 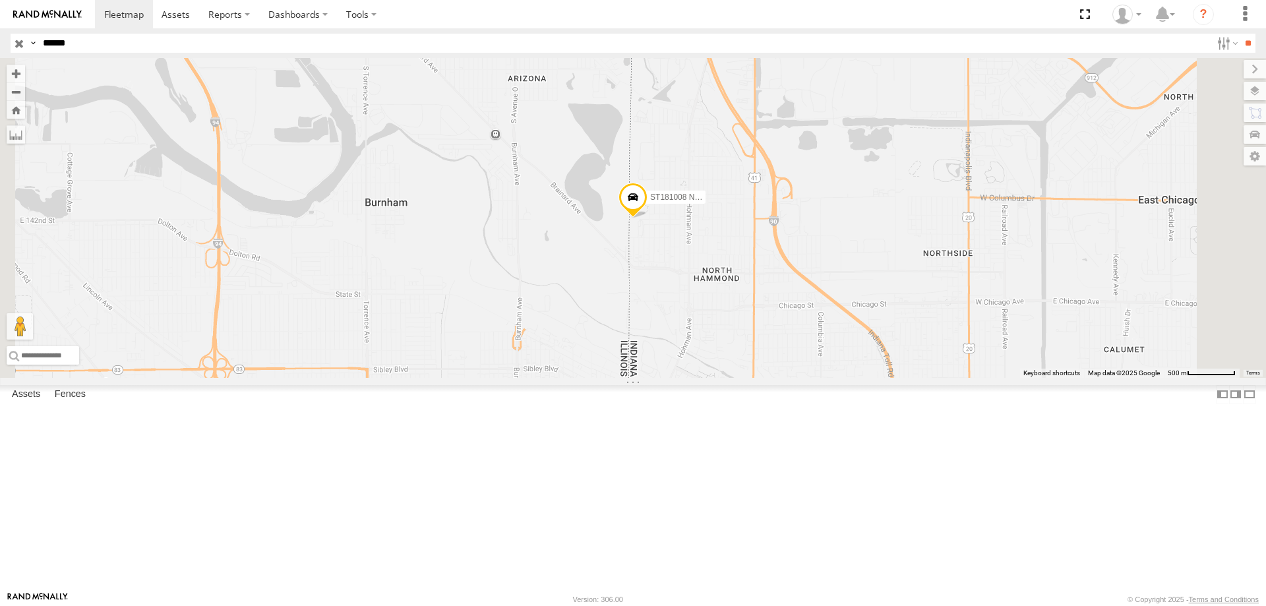 What do you see at coordinates (16, 92) in the screenshot?
I see `button: Zoom out` at bounding box center [16, 92].